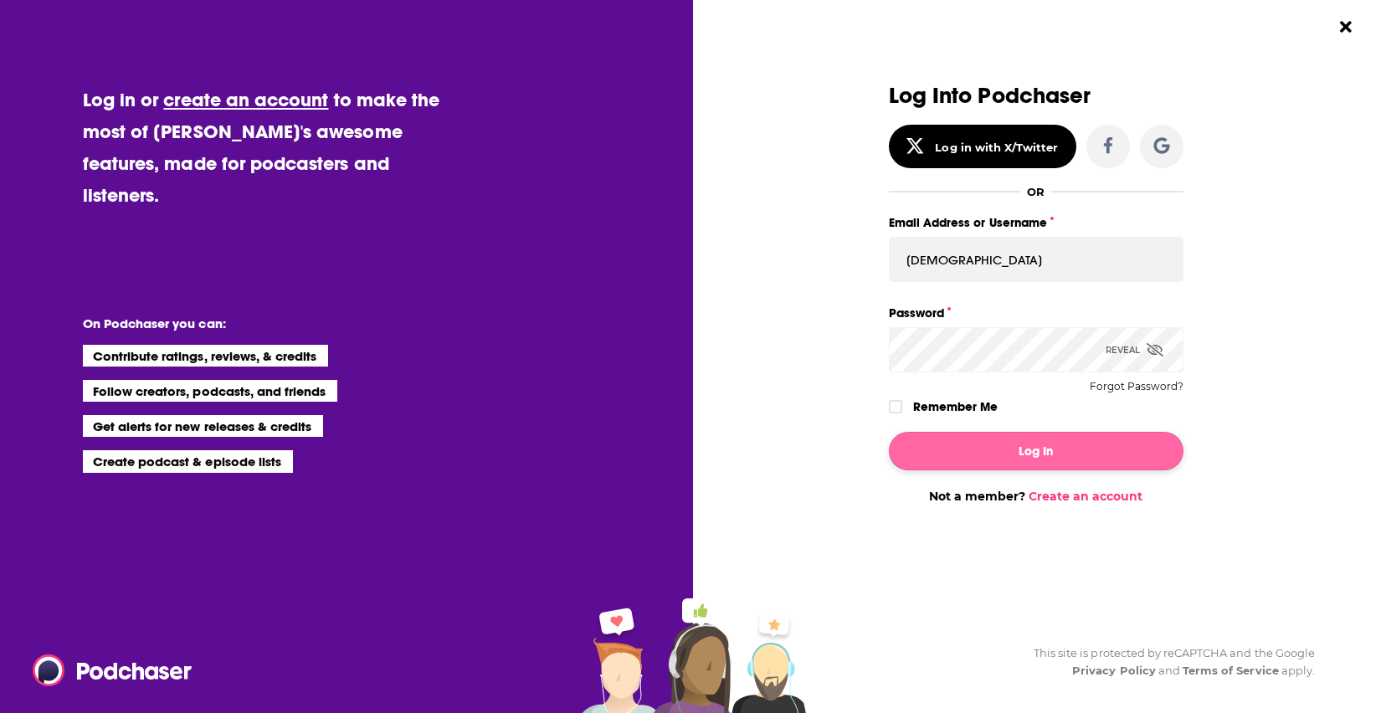  What do you see at coordinates (203, 426) in the screenshot?
I see `li: Get alerts for new releases & credits` at bounding box center [203, 426].